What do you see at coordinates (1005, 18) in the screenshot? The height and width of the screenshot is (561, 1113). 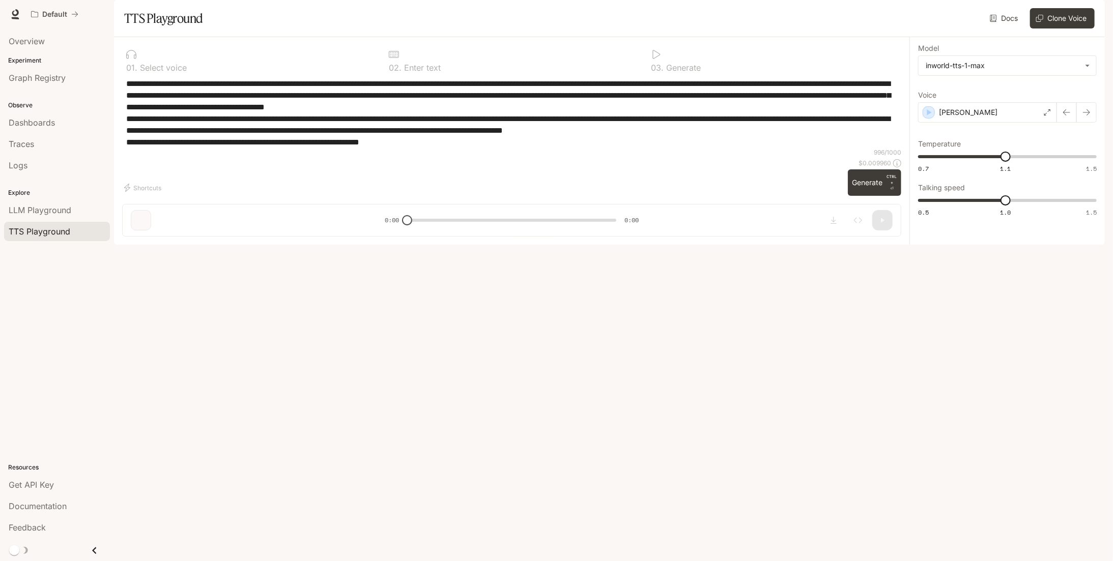 I see `a: Docs` at bounding box center [1005, 18].